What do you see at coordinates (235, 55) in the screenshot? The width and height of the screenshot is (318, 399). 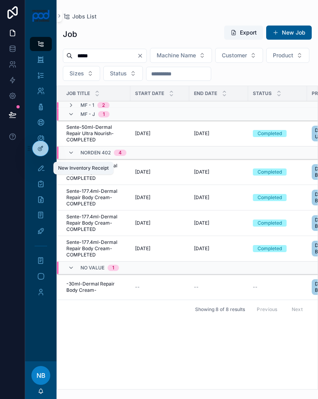 I see `span: Customer` at bounding box center [235, 55].